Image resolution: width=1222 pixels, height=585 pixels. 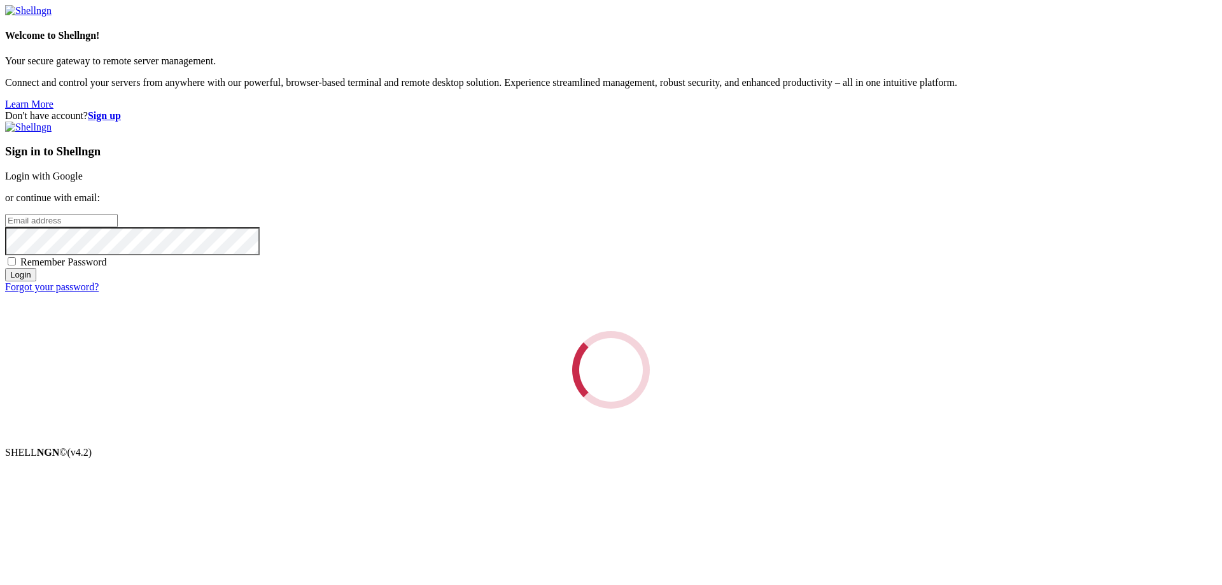 What do you see at coordinates (48, 452) in the screenshot?
I see `span: SHELL ©` at bounding box center [48, 452].